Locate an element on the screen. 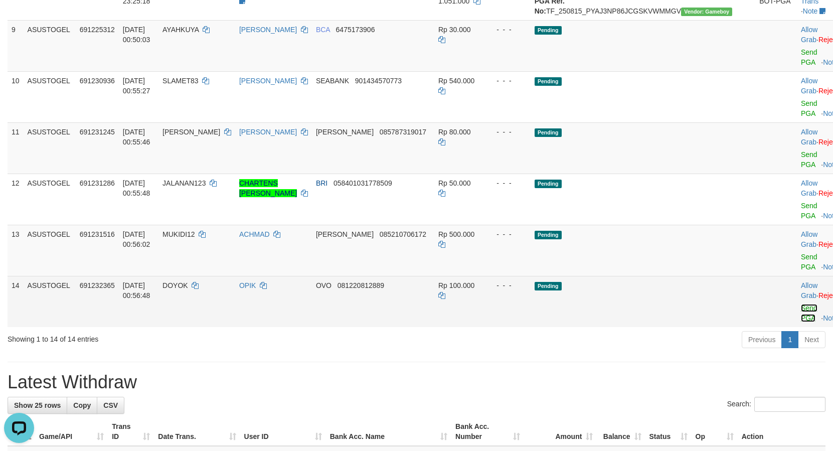  a: OPIK is located at coordinates (247, 285).